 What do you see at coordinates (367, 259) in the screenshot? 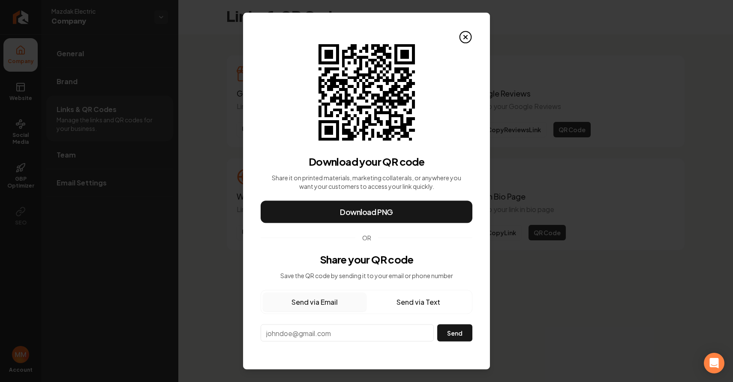
I see `h3: Share your QR code` at bounding box center [367, 259].